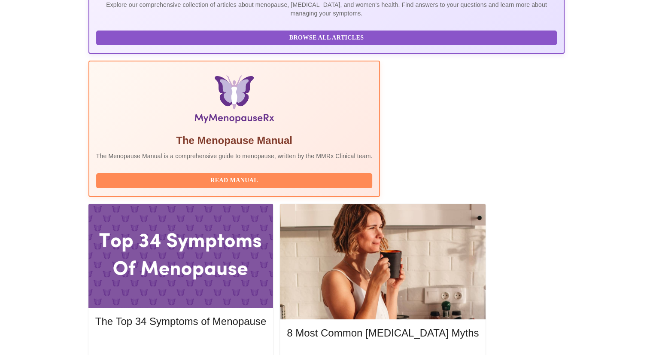  I want to click on img: Menopause Manual, so click(234, 101).